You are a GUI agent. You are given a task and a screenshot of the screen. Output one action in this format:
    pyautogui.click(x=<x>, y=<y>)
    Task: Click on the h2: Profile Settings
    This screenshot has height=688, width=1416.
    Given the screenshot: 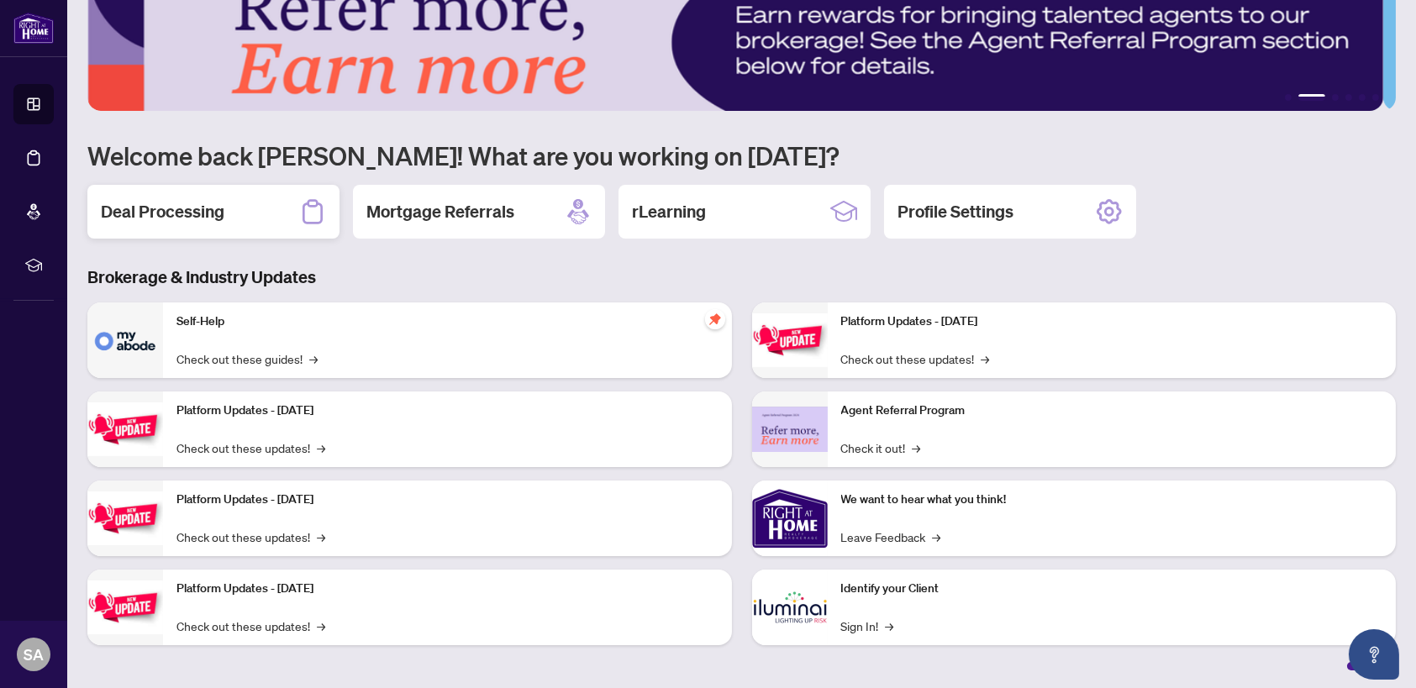 What is the action you would take?
    pyautogui.click(x=956, y=212)
    